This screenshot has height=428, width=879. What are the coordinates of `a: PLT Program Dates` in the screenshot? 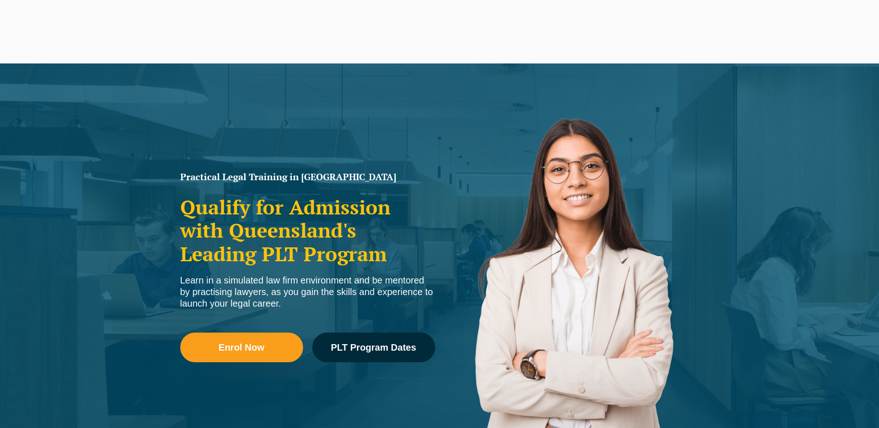 It's located at (374, 348).